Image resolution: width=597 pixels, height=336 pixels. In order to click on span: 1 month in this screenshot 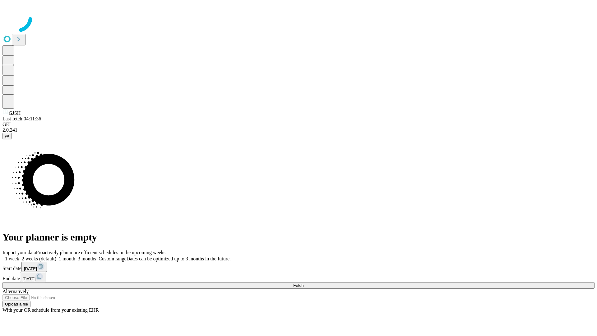, I will do `click(67, 258)`.